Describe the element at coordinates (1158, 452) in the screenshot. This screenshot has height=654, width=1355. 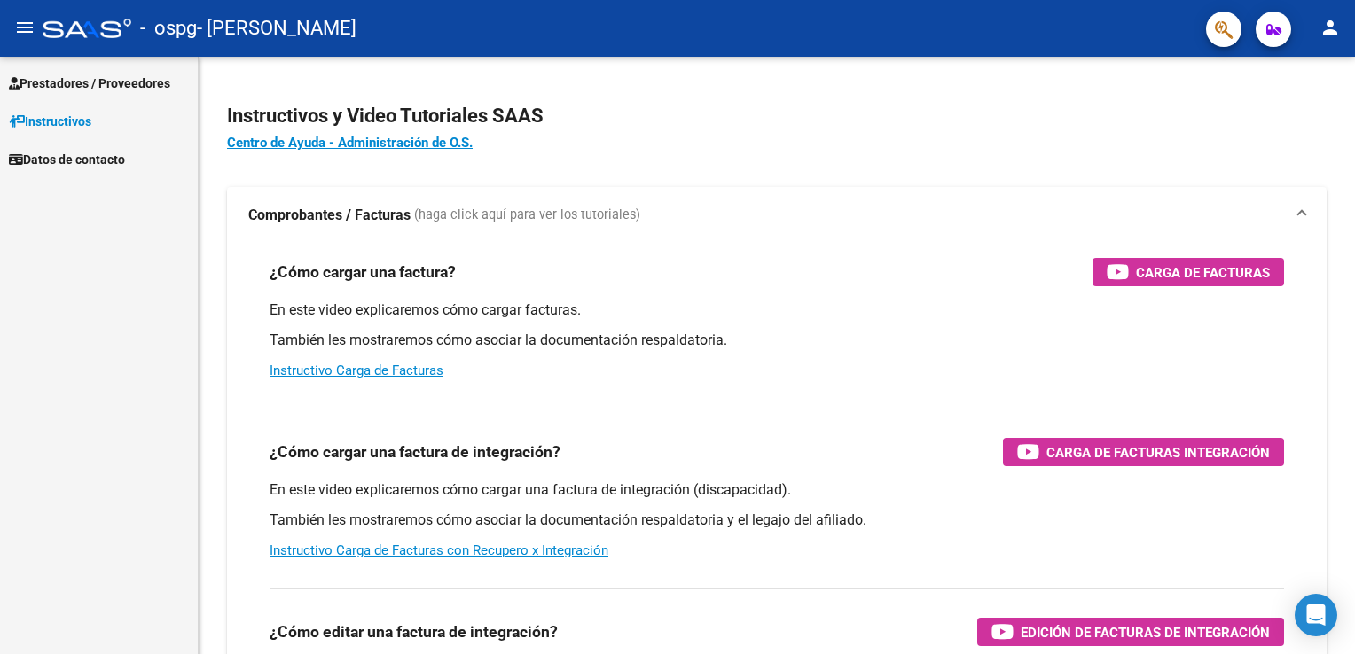
I see `span: Carga de Facturas Integración` at that location.